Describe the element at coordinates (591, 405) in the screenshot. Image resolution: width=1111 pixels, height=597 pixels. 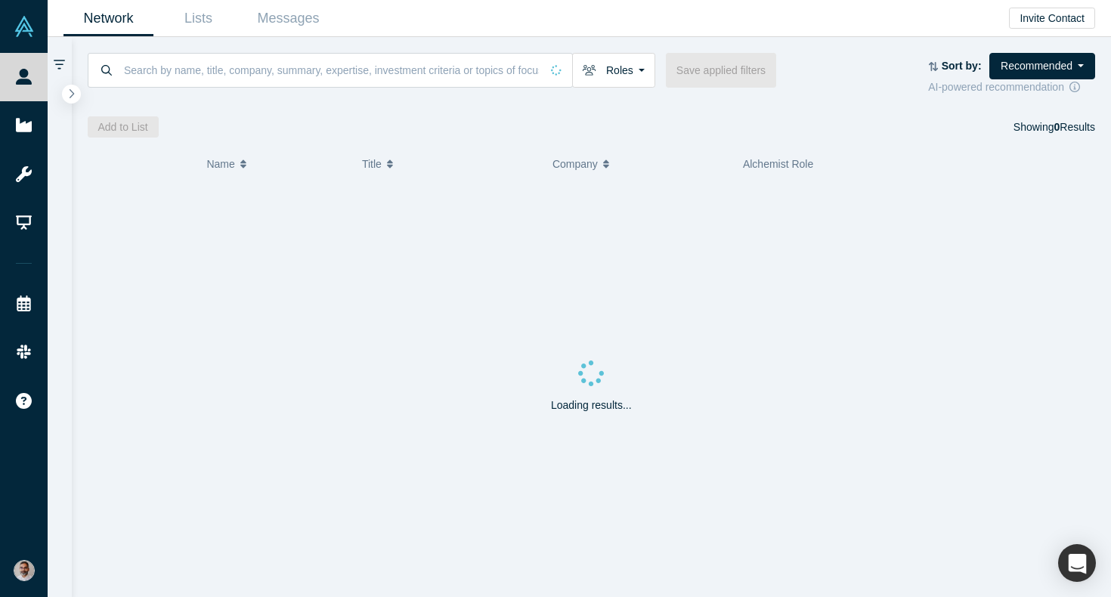
I see `p: Loading results...` at that location.